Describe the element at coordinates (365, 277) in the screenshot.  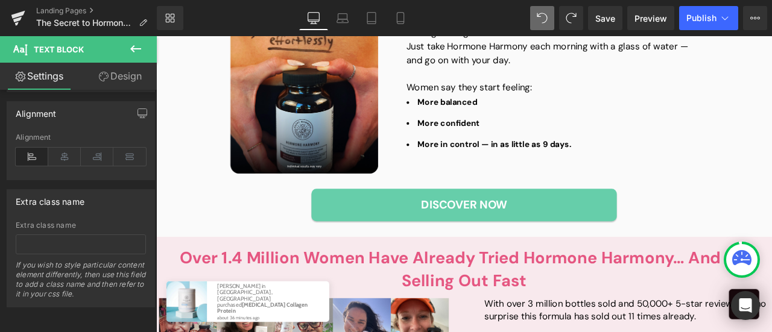
I see `h2: Over 1.4 Million Women Have Already Tried Hormone Harmony… And It’s Selling Out Fast` at that location.